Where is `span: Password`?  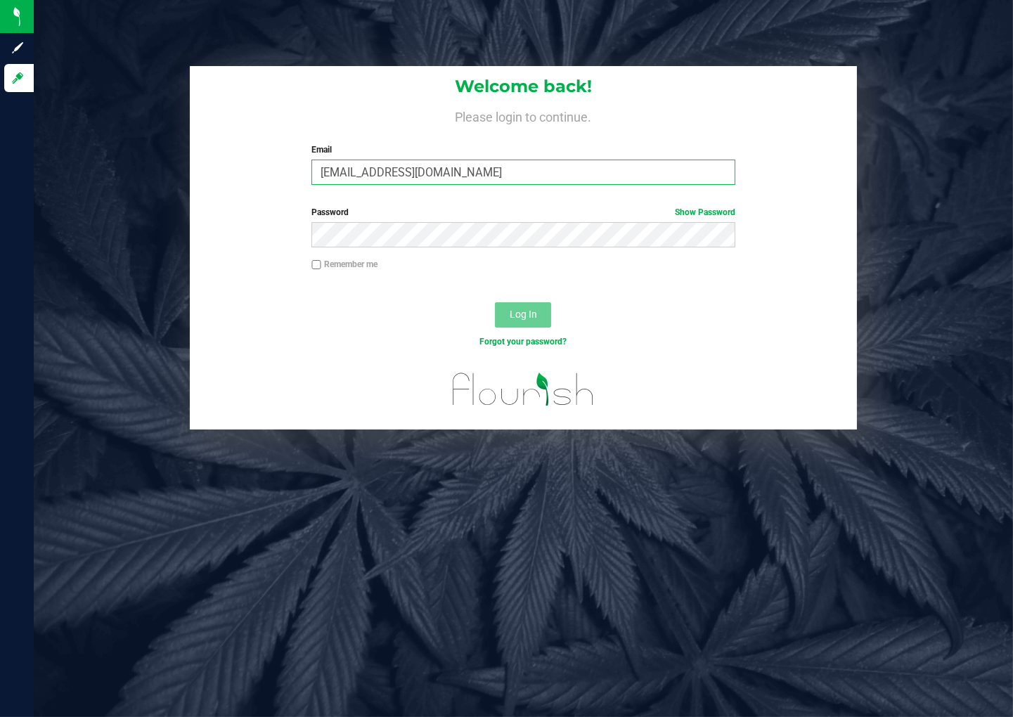
span: Password is located at coordinates (330, 212).